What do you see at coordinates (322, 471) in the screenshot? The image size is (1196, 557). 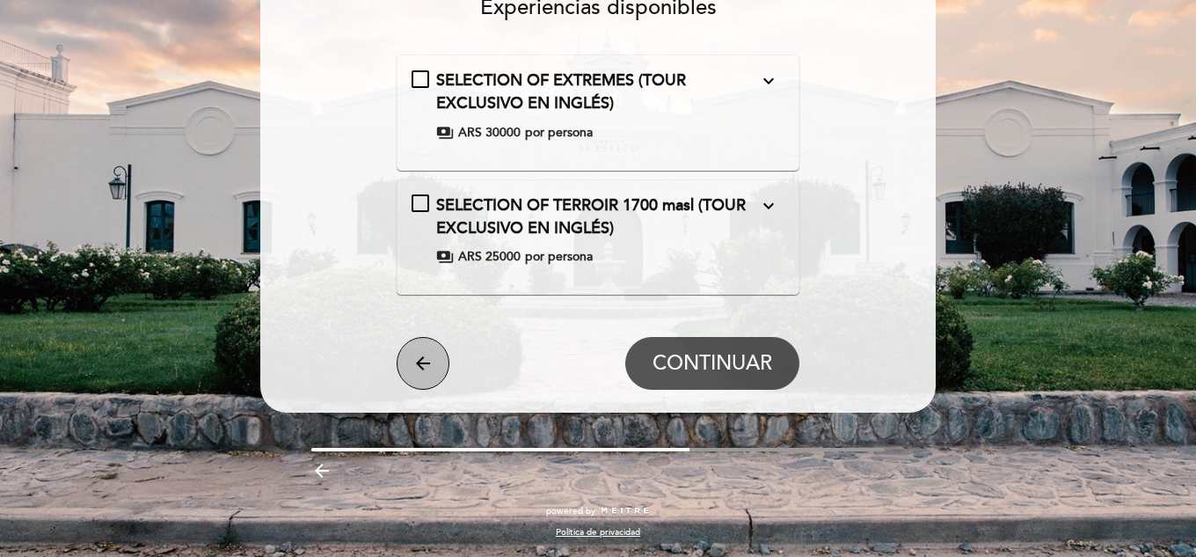 I see `i: arrow_backward` at bounding box center [322, 471].